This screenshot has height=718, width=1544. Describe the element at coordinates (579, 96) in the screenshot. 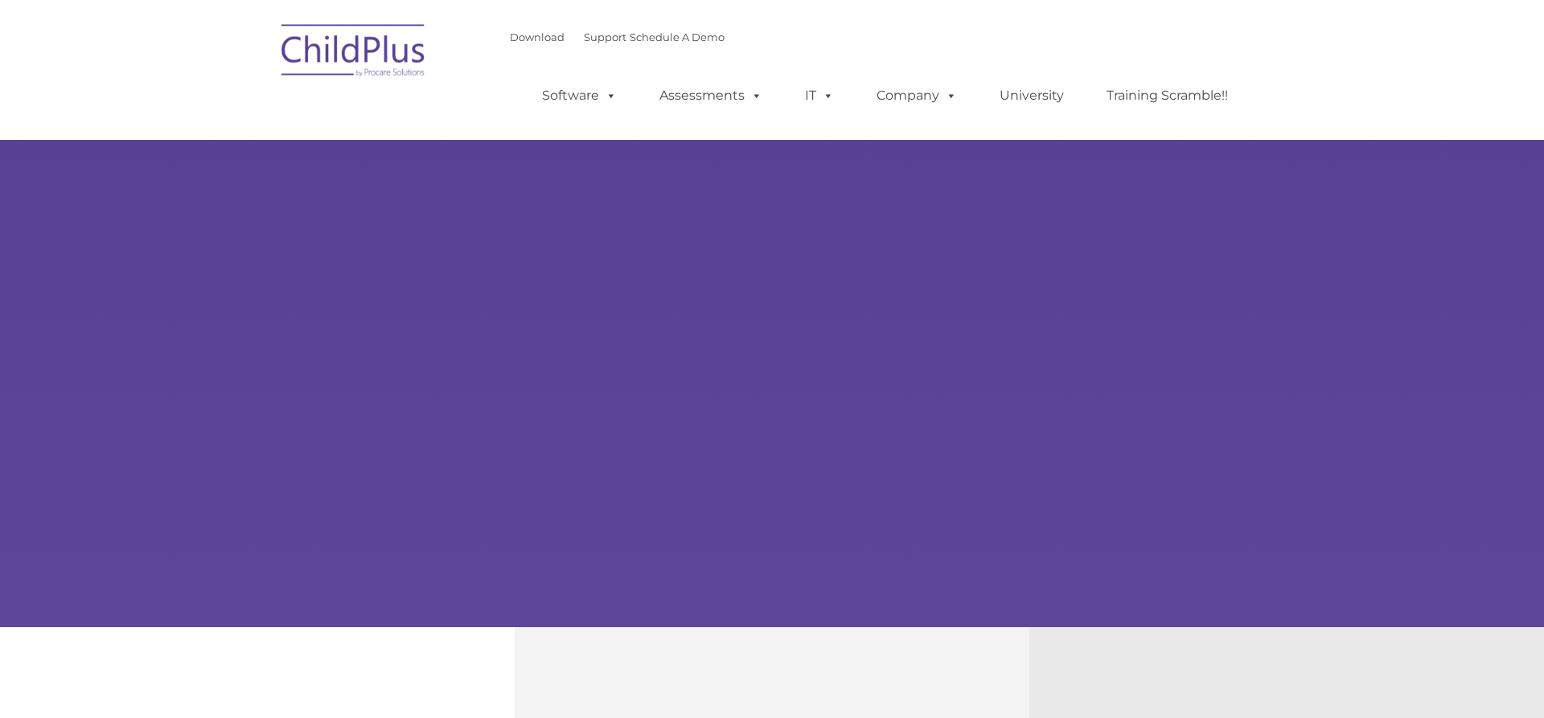

I see `a: Software` at that location.